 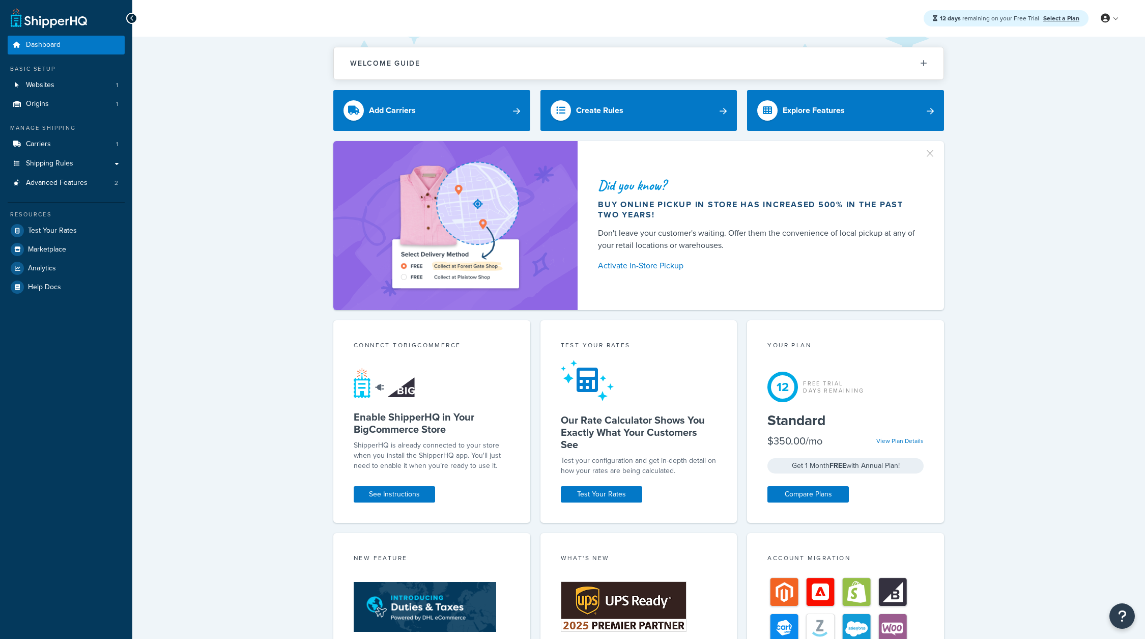 I want to click on li: Carriers, so click(x=66, y=144).